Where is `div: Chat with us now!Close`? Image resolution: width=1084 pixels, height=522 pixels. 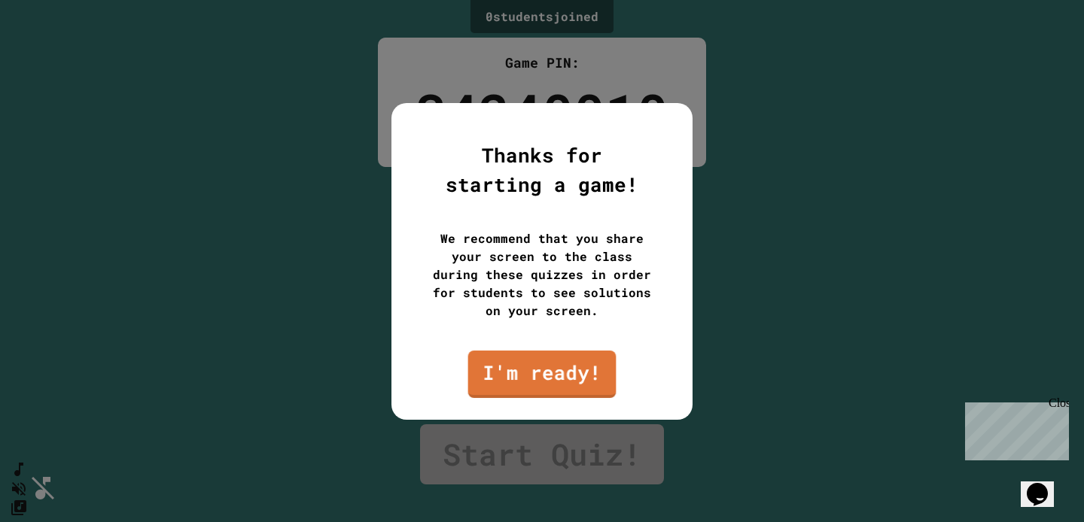 div: Chat with us now!Close is located at coordinates (55, 50).